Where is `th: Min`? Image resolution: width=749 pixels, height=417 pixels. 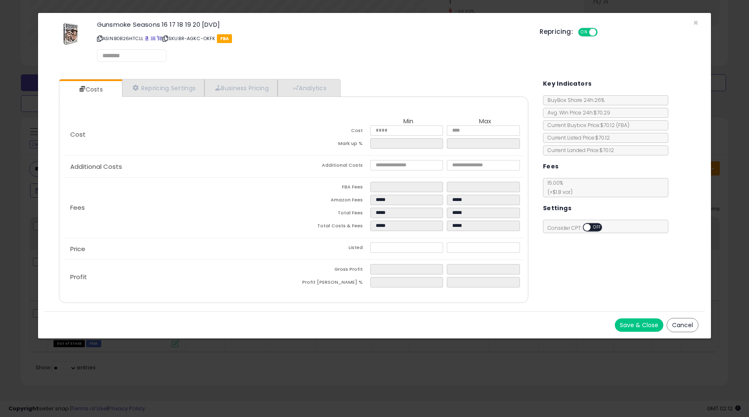
th: Min is located at coordinates (409, 122).